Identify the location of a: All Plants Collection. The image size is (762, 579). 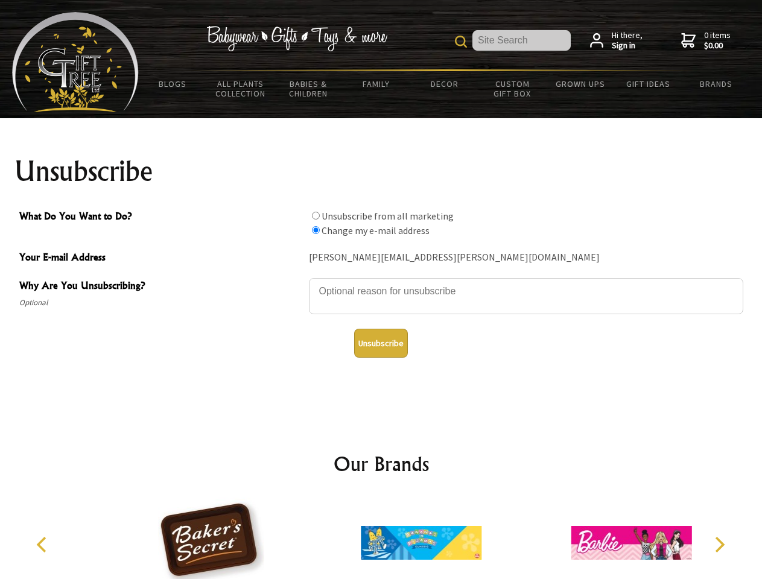
(241, 89).